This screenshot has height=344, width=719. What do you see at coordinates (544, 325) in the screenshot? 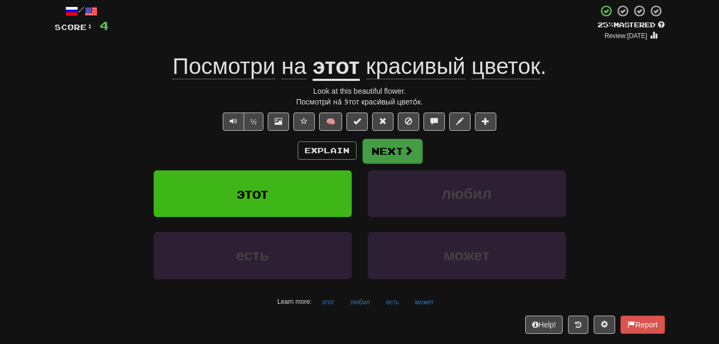
I see `button: Help!` at bounding box center [544, 325].